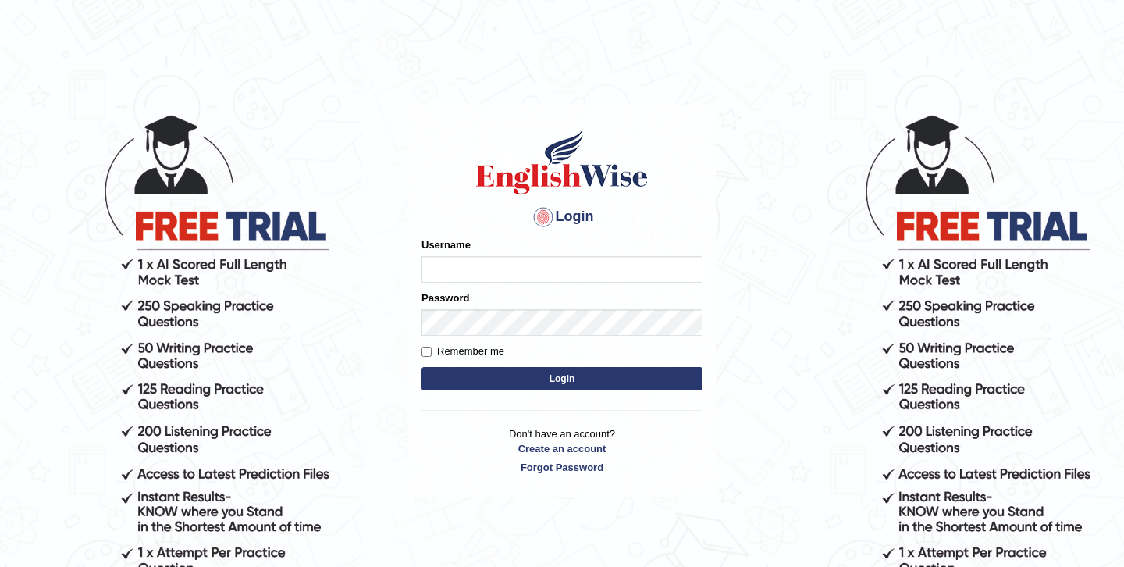  What do you see at coordinates (463, 351) in the screenshot?
I see `label: Remember me` at bounding box center [463, 351].